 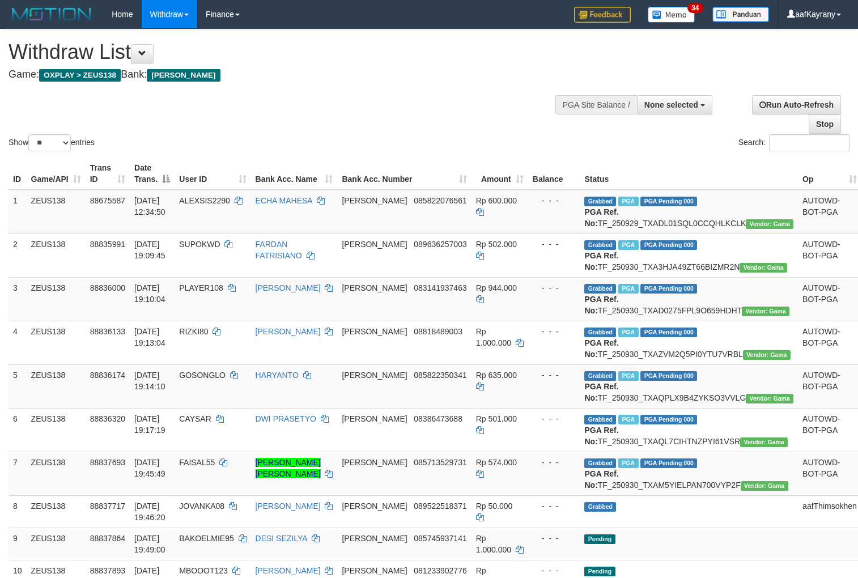 What do you see at coordinates (277, 375) in the screenshot?
I see `a: HARYANTO` at bounding box center [277, 375].